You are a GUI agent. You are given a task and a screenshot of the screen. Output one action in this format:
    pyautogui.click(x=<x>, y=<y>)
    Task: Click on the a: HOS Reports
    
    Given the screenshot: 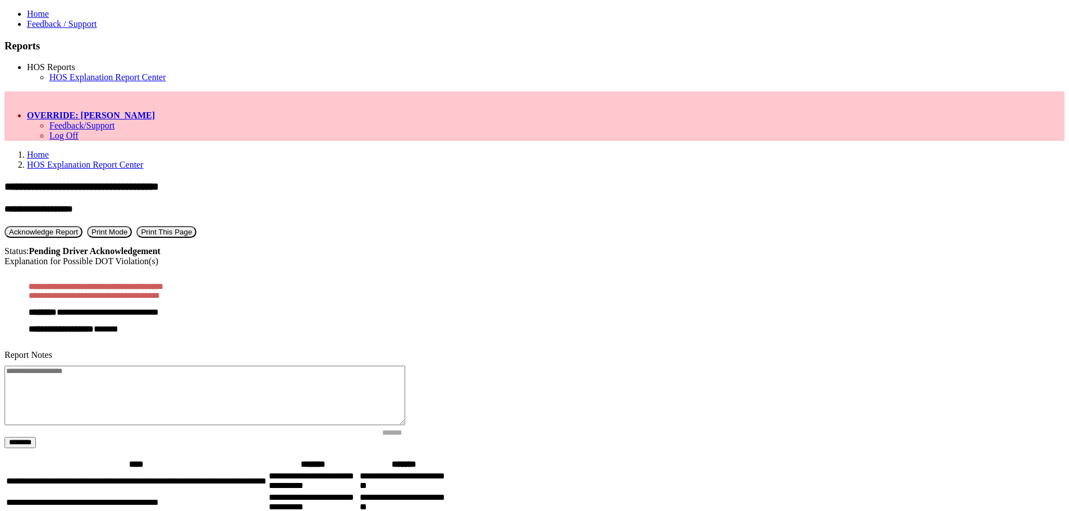 What is the action you would take?
    pyautogui.click(x=51, y=67)
    